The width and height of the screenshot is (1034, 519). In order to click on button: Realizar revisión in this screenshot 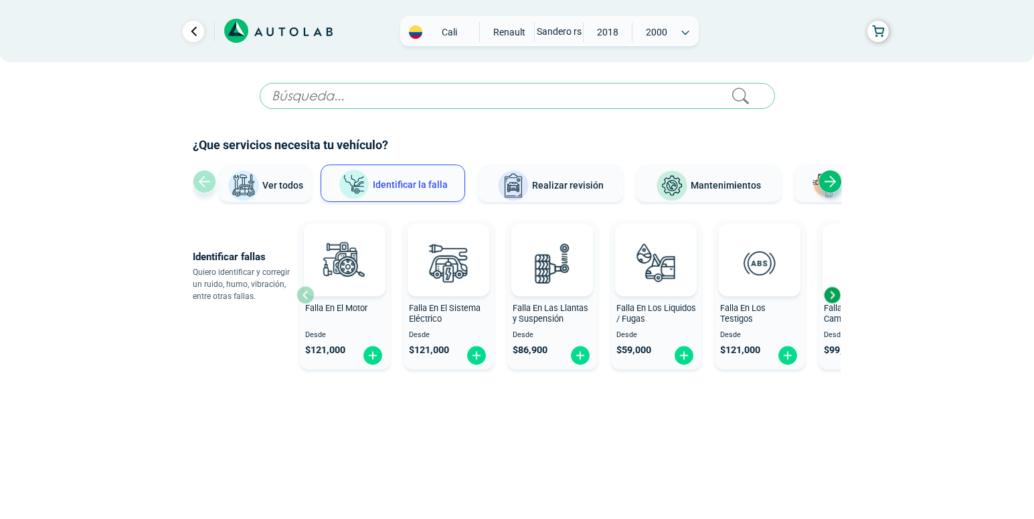, I will do `click(551, 183)`.